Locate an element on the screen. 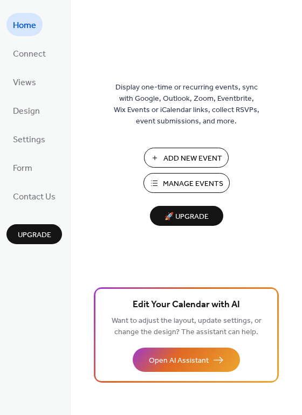 This screenshot has height=415, width=302. button: Upgrade is located at coordinates (34, 234).